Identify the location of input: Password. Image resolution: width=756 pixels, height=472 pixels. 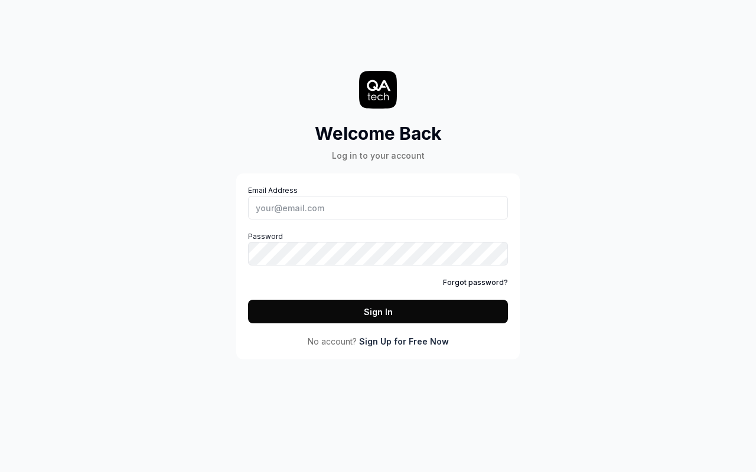
(378, 254).